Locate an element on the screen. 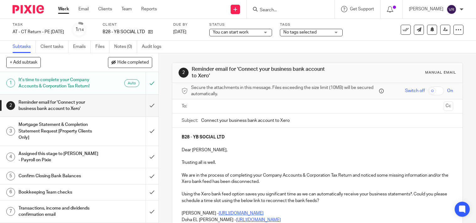 This screenshot has height=223, width=476. div: 4 is located at coordinates (11, 157).